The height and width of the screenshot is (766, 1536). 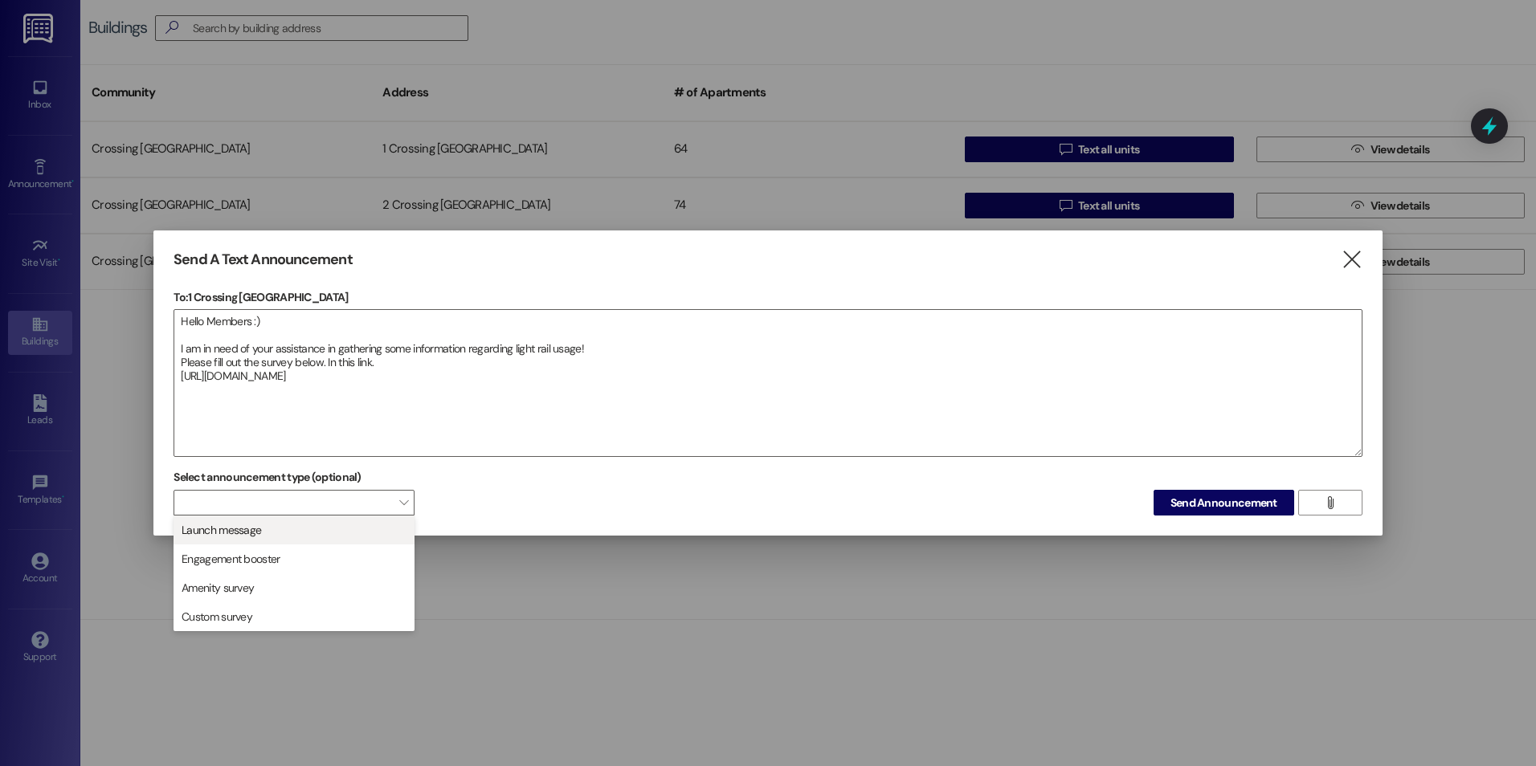 What do you see at coordinates (768, 383) in the screenshot?
I see `div: Hello Members :) I am in need of your assistance in gathering some information regarding light ra...` at bounding box center [768, 383].